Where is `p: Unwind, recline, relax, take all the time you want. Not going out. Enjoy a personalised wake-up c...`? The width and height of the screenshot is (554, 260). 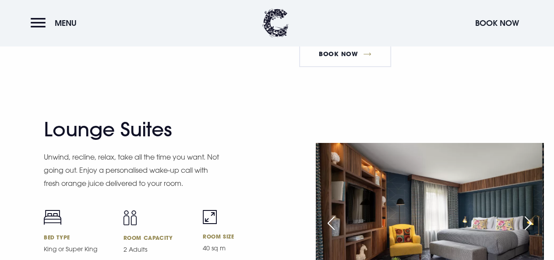 p: Unwind, recline, relax, take all the time you want. Not going out. Enjoy a personalised wake-up c... is located at coordinates (134, 170).